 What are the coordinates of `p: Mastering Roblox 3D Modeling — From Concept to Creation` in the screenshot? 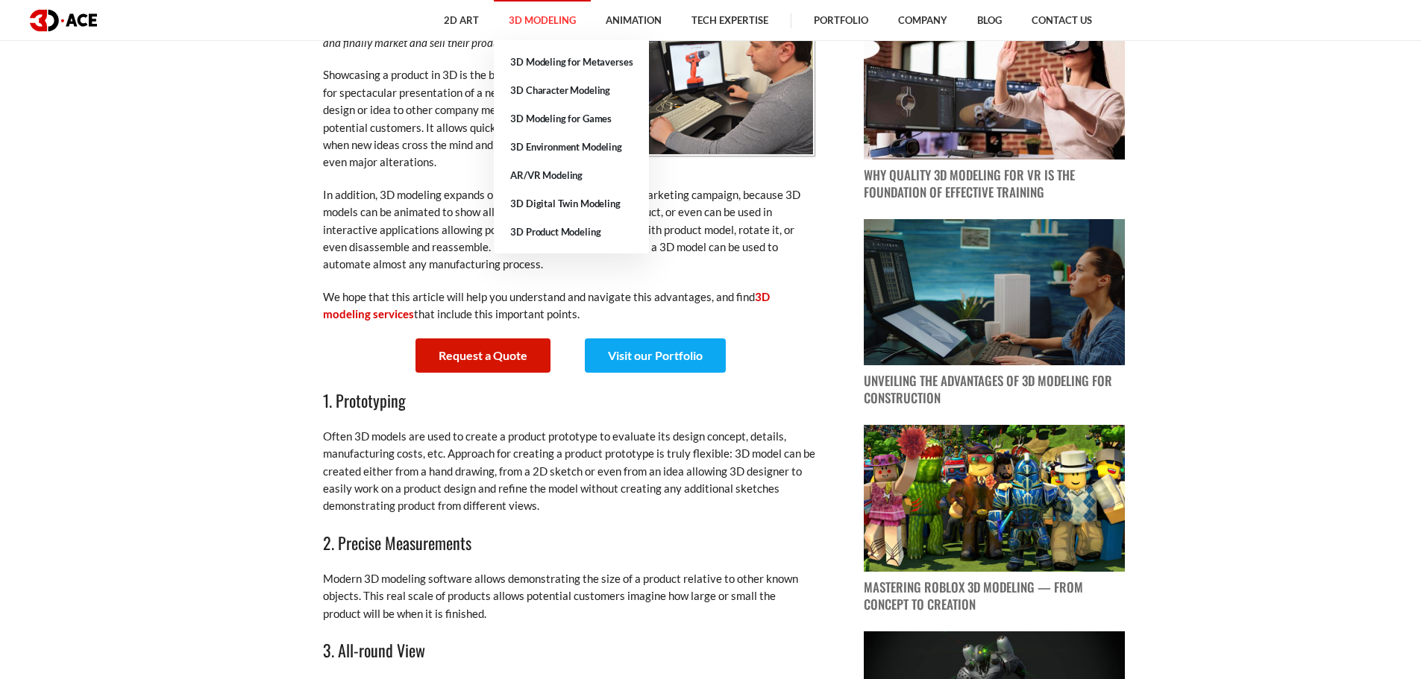 It's located at (994, 597).